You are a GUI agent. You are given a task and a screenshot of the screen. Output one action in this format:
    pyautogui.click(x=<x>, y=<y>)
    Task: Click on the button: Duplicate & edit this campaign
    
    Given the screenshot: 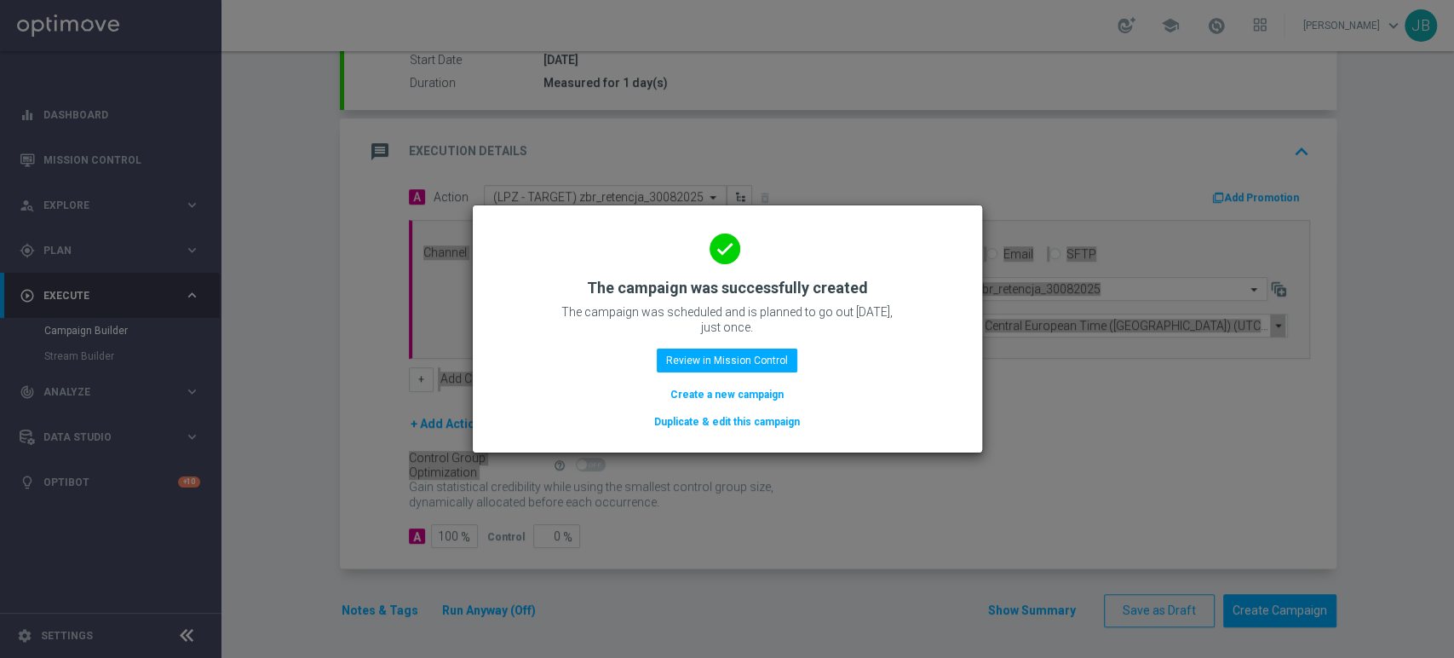 What is the action you would take?
    pyautogui.click(x=727, y=422)
    